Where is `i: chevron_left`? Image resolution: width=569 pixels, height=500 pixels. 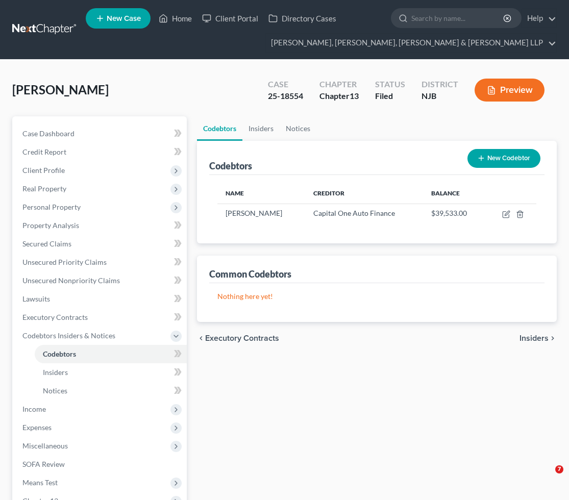 i: chevron_left is located at coordinates (201, 338).